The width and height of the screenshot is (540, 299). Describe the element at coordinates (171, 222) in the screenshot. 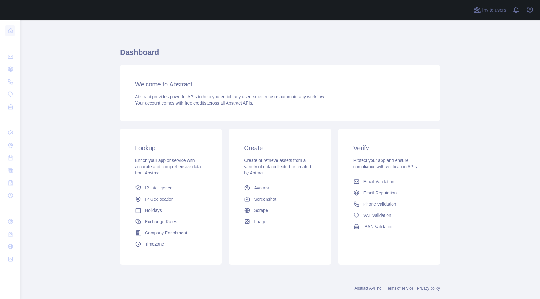

I see `a: Exchange Rates` at that location.